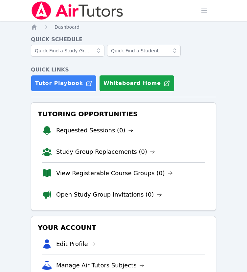 This screenshot has height=272, width=247. What do you see at coordinates (106, 152) in the screenshot?
I see `a: Study Group Replacements (0)` at bounding box center [106, 152].